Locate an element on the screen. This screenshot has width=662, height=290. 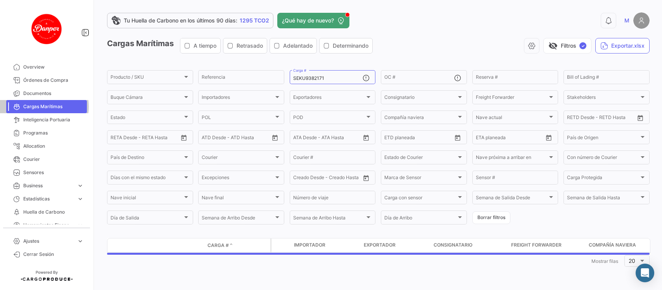
input: Creado Hasta is located at coordinates (344, 179).